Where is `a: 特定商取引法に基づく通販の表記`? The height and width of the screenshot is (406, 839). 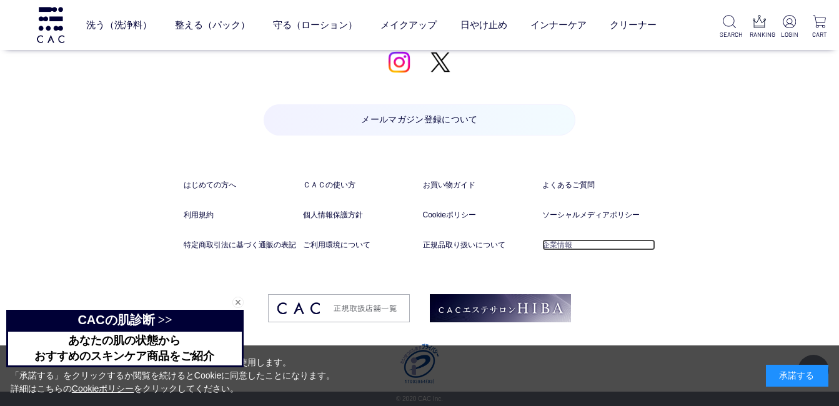
a: 特定商取引法に基づく通販の表記 is located at coordinates (240, 245).